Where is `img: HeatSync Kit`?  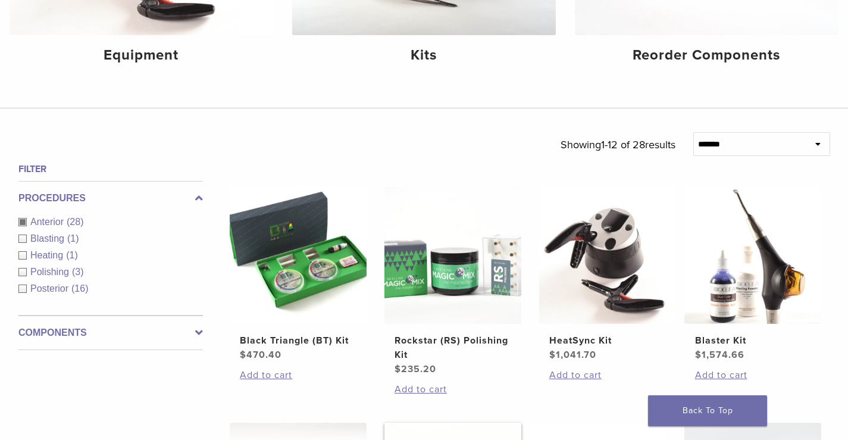
img: HeatSync Kit is located at coordinates (607, 255).